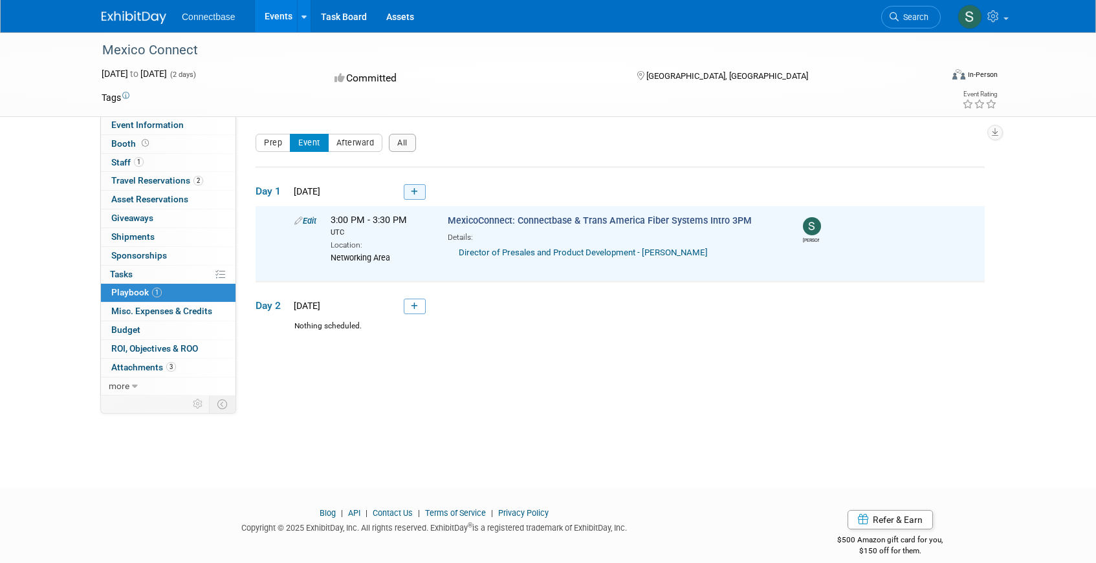 This screenshot has width=1096, height=563. I want to click on a: Terms of Service, so click(455, 513).